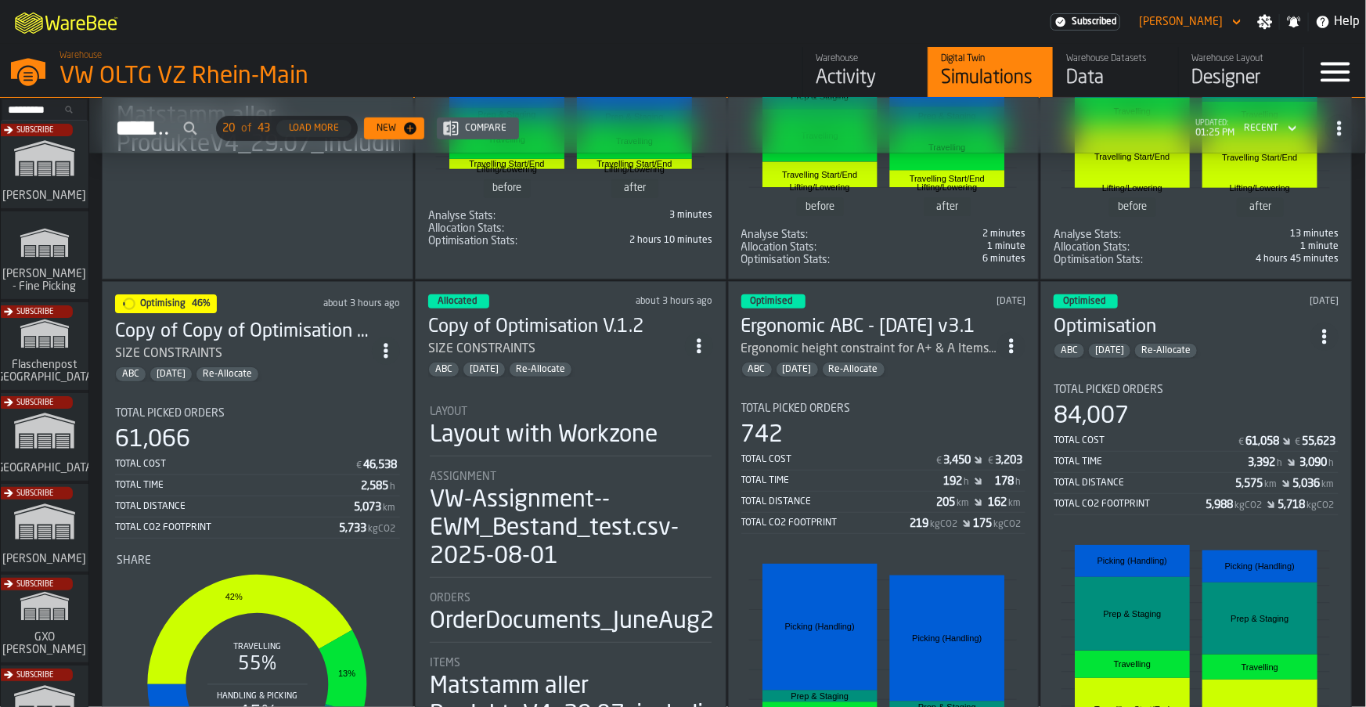  What do you see at coordinates (1086, 301) in the screenshot?
I see `div: status-3 2` at bounding box center [1086, 301].